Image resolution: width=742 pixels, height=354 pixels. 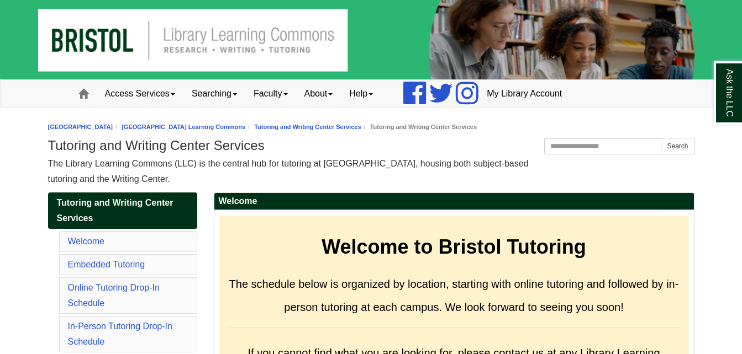 What do you see at coordinates (453, 247) in the screenshot?
I see `strong: Welcome to Bristol Tutoring` at bounding box center [453, 247].